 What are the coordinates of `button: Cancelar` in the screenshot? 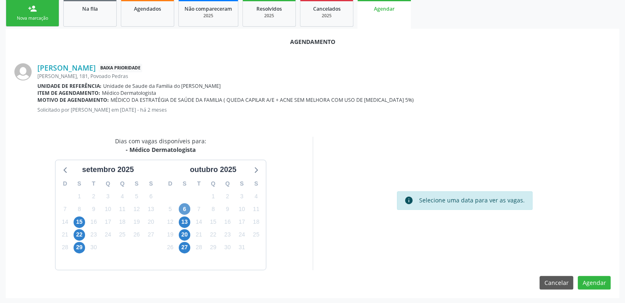 It's located at (556, 283).